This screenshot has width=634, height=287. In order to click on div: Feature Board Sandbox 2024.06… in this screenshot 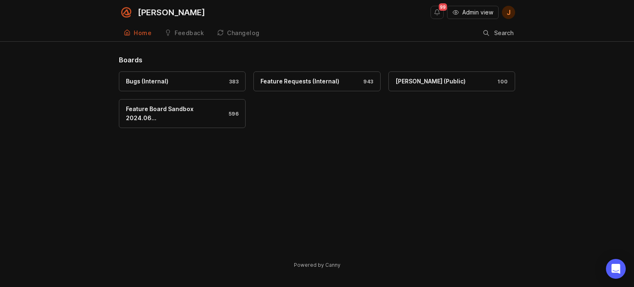, I will do `click(175, 114)`.